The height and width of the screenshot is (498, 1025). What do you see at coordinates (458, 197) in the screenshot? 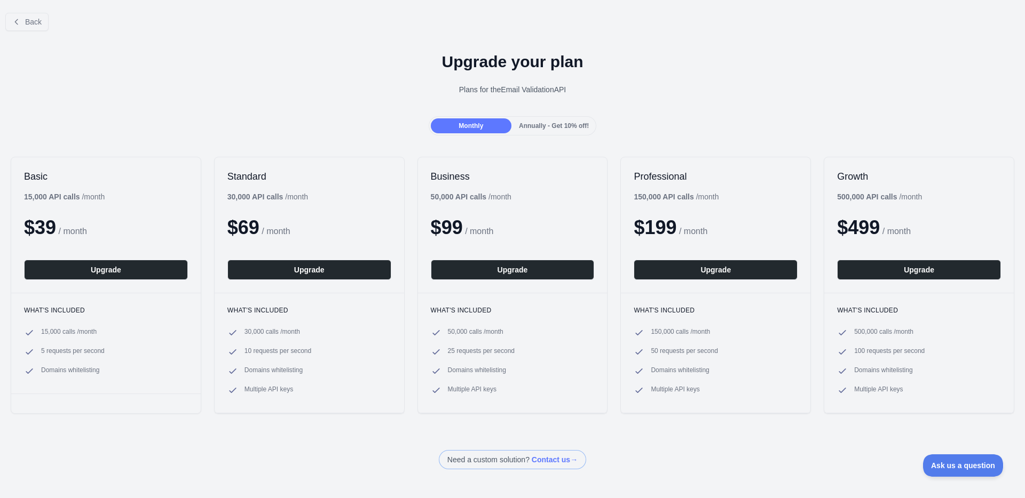
I see `b: 50,000 API calls` at bounding box center [458, 197].